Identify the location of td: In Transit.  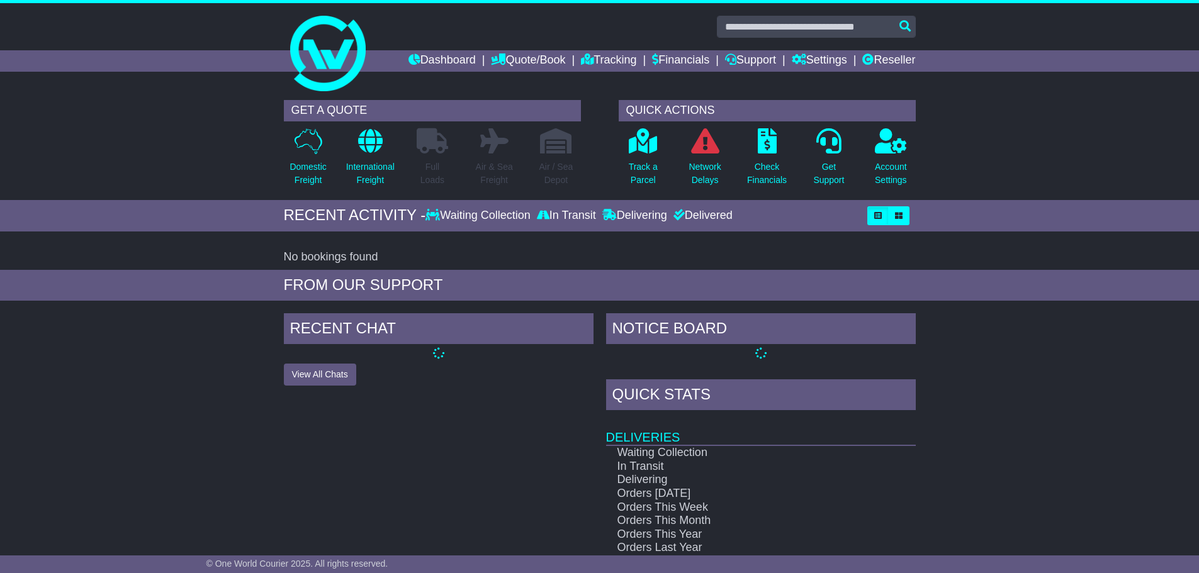
(738, 467).